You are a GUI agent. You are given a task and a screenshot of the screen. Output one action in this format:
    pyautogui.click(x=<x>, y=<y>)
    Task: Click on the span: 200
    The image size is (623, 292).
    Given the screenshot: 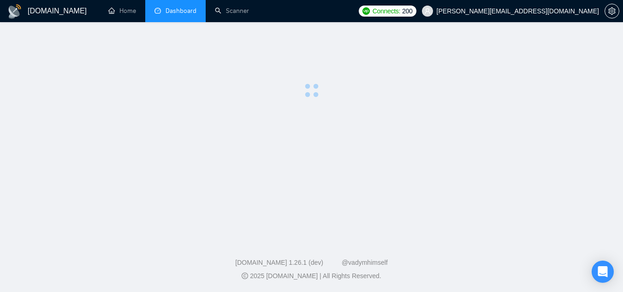 What is the action you would take?
    pyautogui.click(x=407, y=11)
    